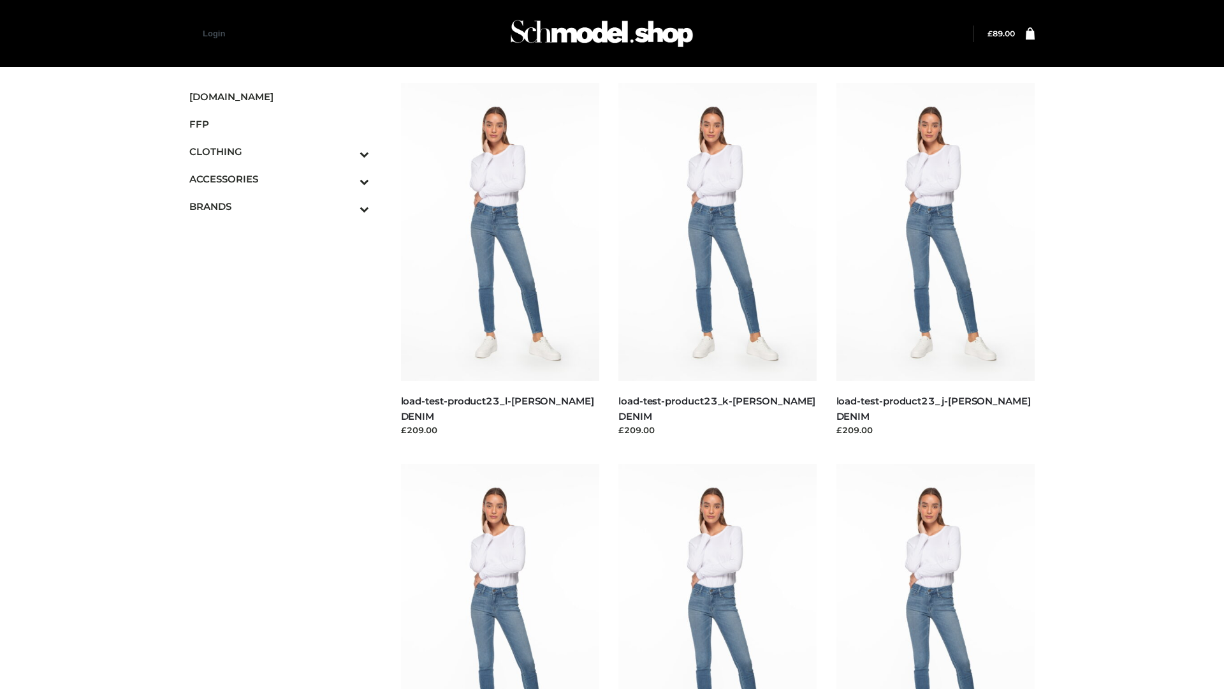  Describe the element at coordinates (1001, 33) in the screenshot. I see `a: £89.00` at that location.